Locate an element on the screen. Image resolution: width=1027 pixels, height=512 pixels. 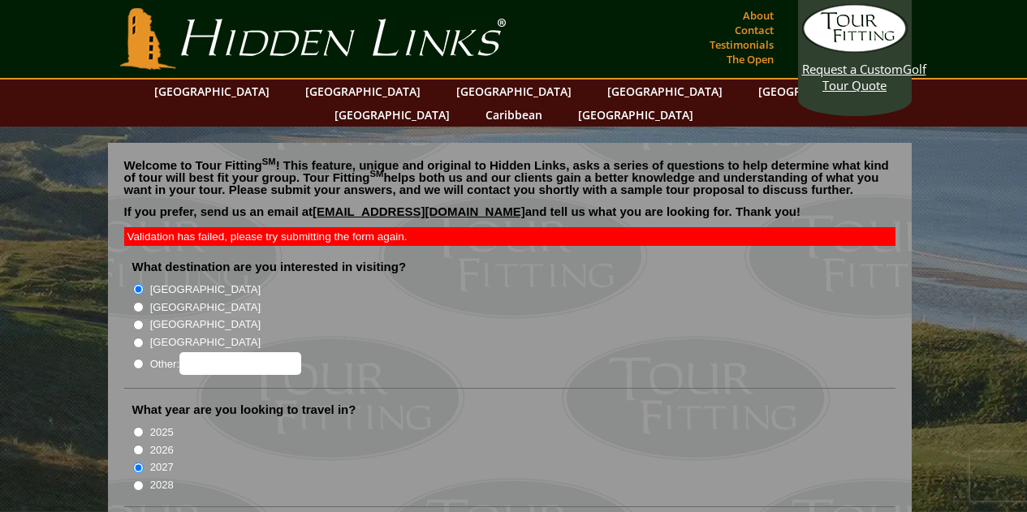
a: About is located at coordinates (758, 15).